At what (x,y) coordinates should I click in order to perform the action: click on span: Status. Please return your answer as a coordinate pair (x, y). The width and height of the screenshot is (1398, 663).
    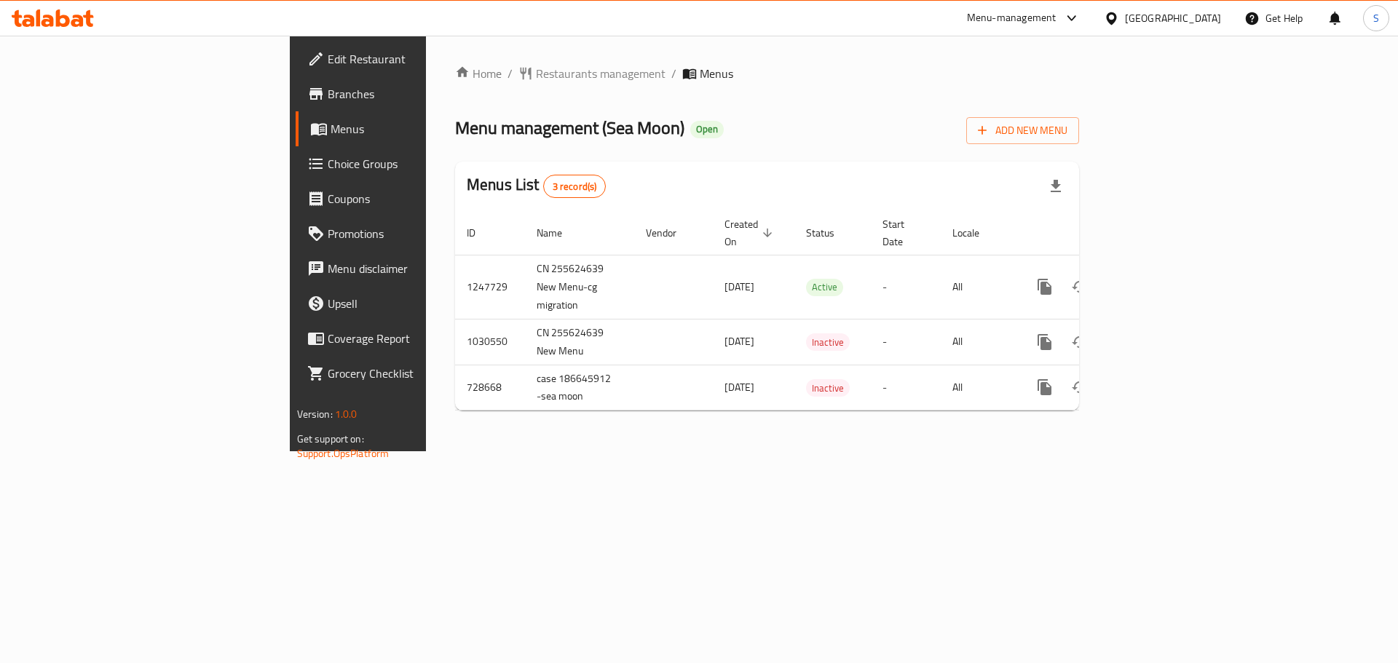
    Looking at the image, I should click on (829, 233).